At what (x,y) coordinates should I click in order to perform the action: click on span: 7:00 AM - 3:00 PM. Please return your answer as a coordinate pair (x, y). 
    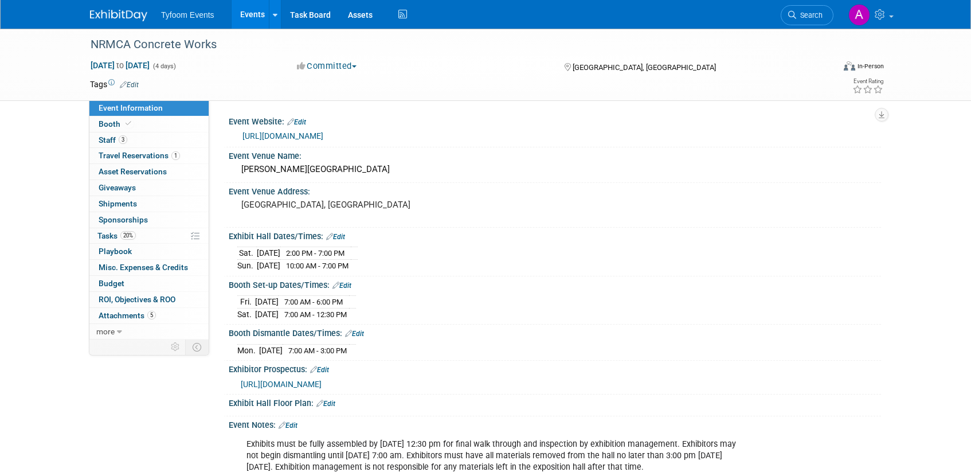
    Looking at the image, I should click on (318, 350).